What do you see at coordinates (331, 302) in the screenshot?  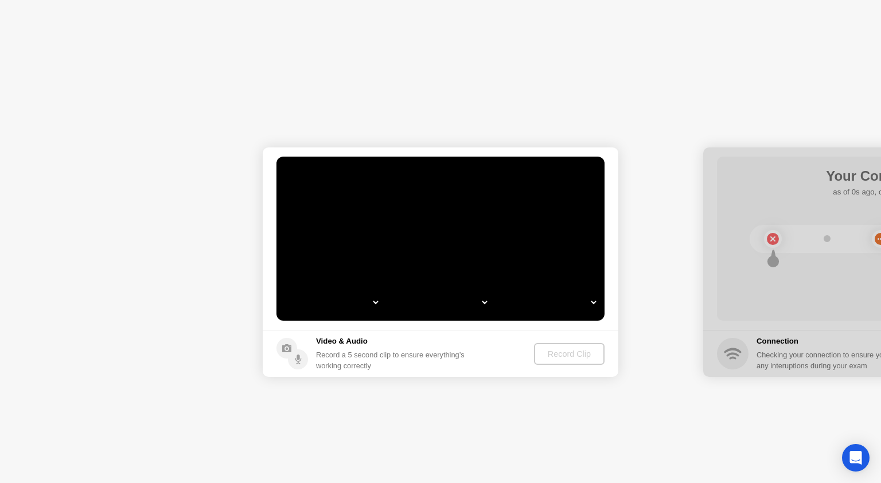 I see `select: Available cameras` at bounding box center [331, 302].